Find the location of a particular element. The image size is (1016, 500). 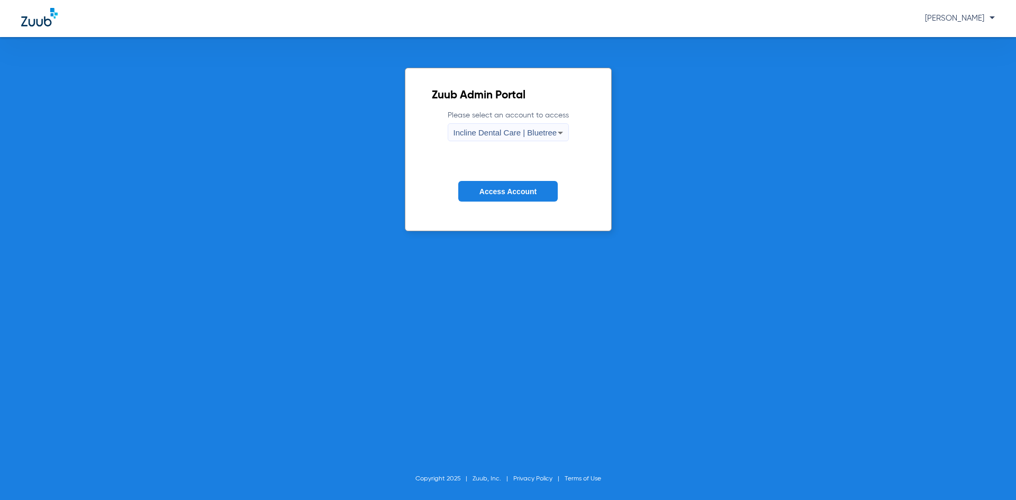

button: Access Account is located at coordinates (508, 191).